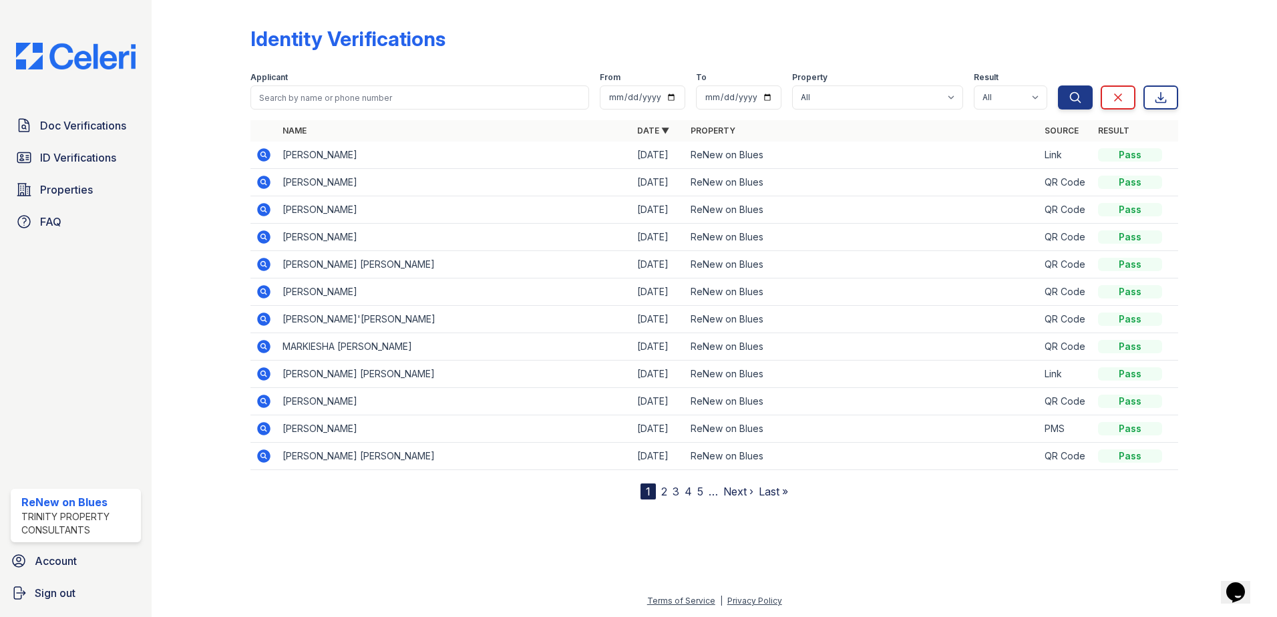 This screenshot has width=1277, height=617. I want to click on label: From, so click(610, 77).